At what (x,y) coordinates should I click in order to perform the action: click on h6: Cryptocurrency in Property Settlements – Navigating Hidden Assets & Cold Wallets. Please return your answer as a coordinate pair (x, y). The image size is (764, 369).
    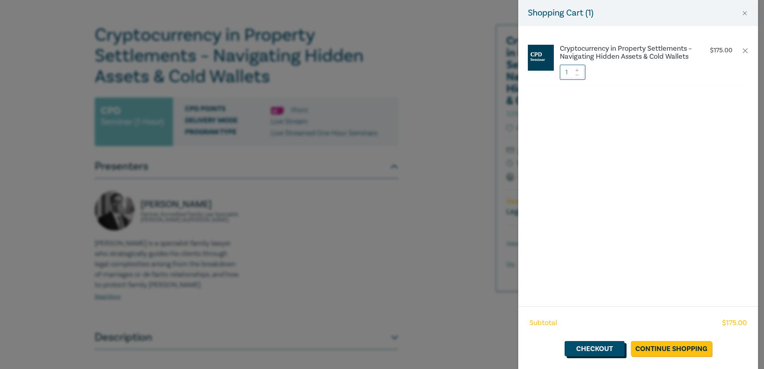
    Looking at the image, I should click on (626, 53).